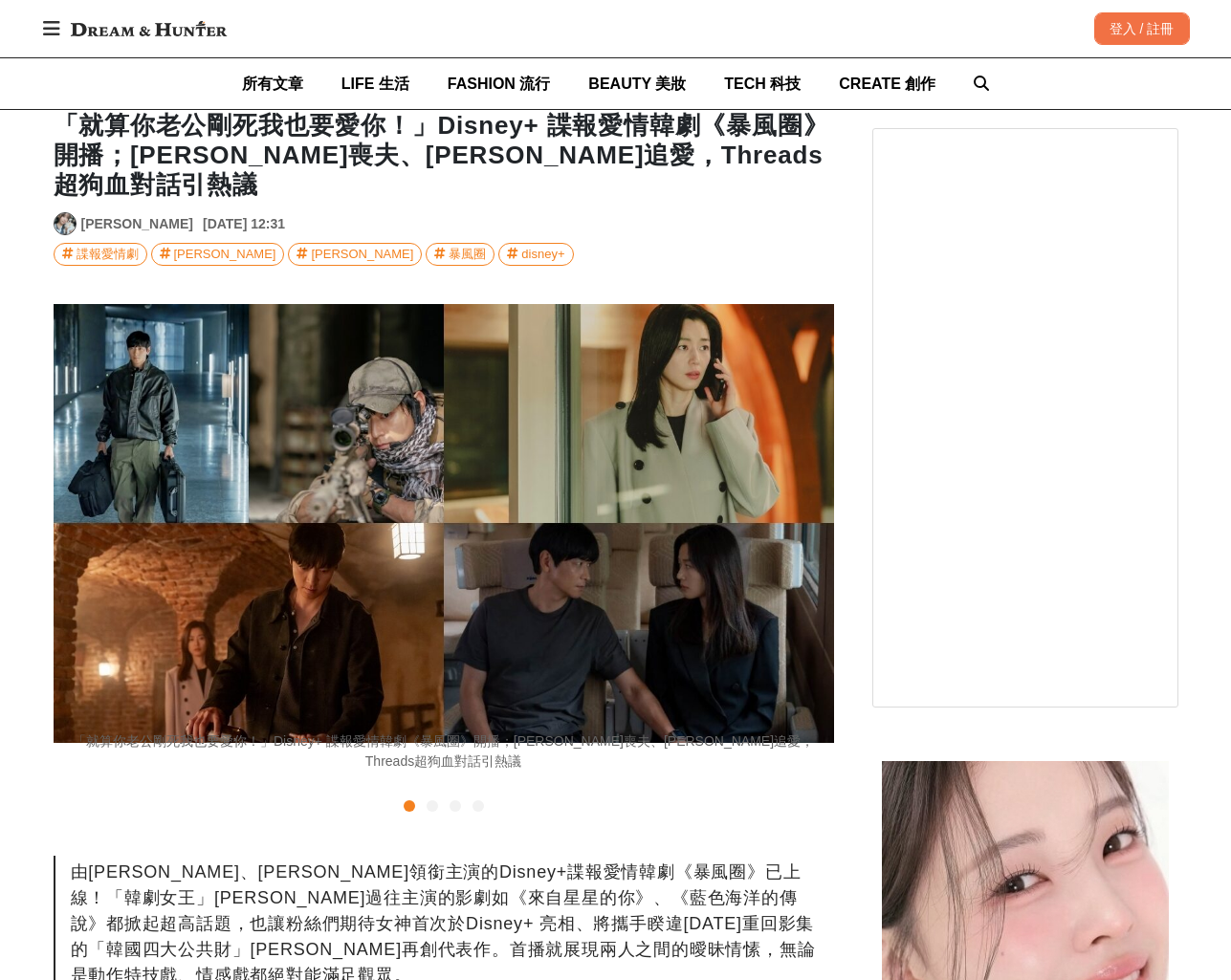 The height and width of the screenshot is (980, 1231). I want to click on span: FASHION 流行, so click(499, 83).